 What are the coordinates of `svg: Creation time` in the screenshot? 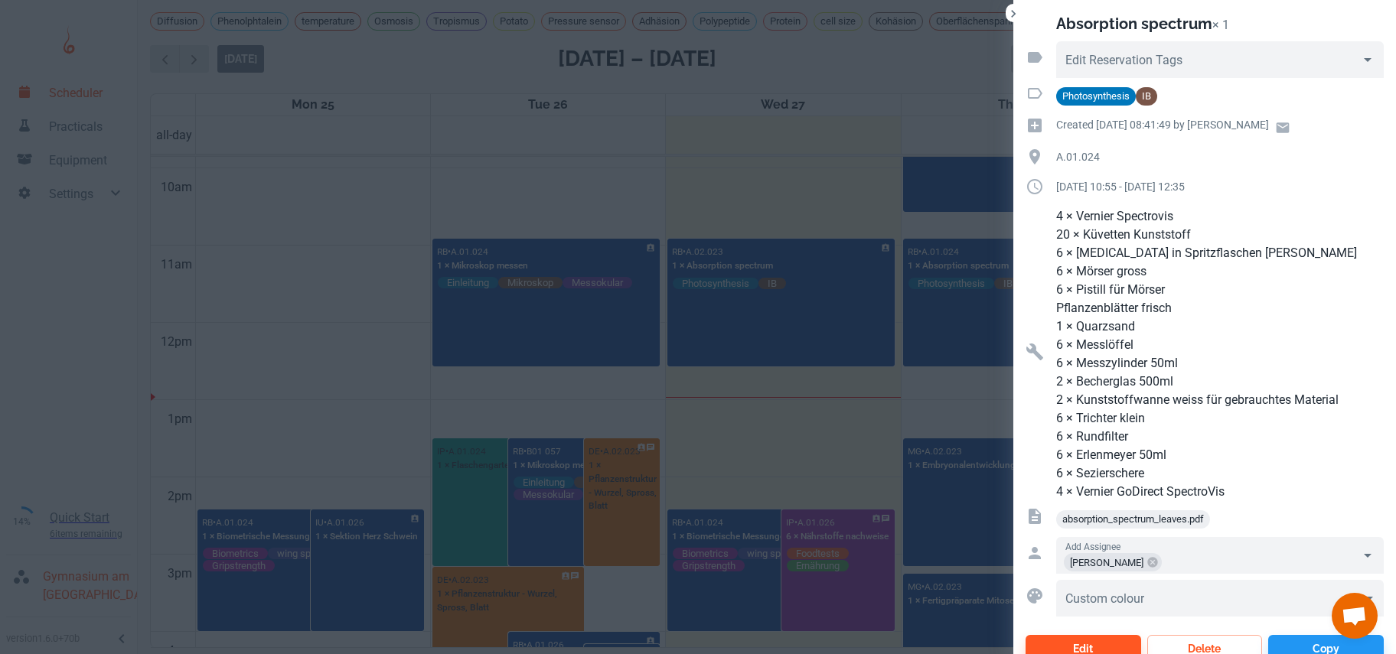 It's located at (1035, 125).